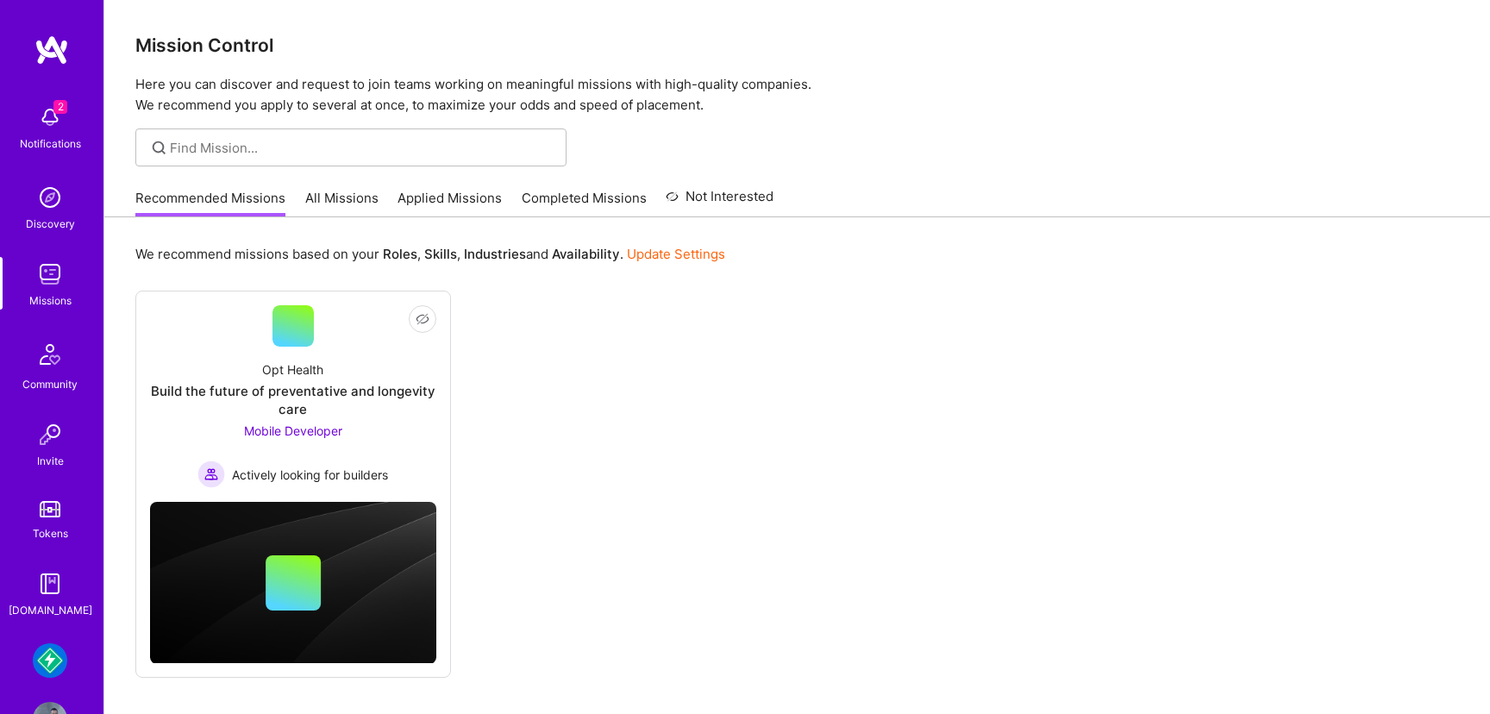  I want to click on a: Update Settings, so click(676, 253).